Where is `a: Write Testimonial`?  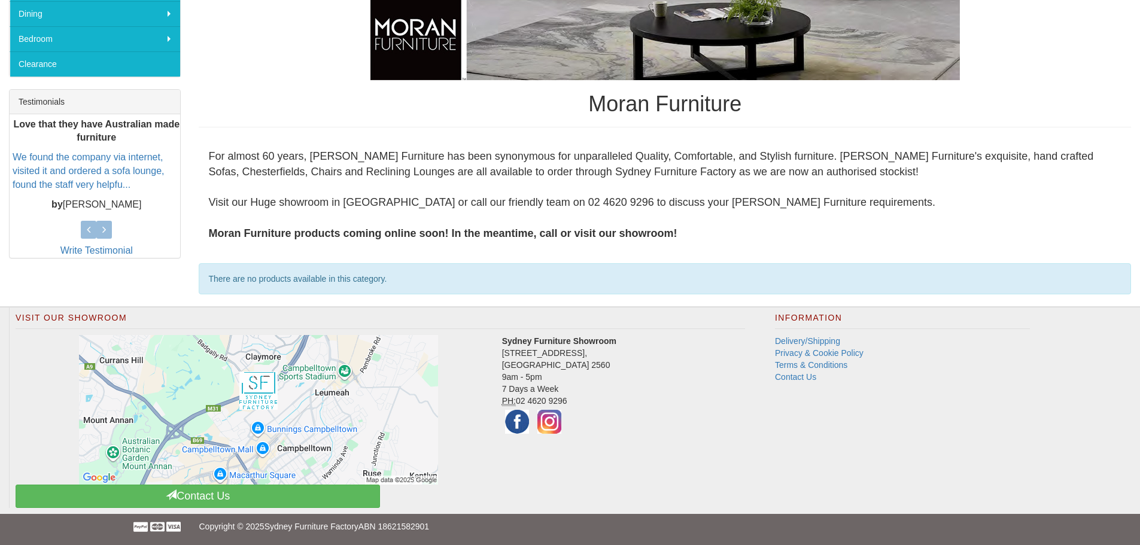 a: Write Testimonial is located at coordinates (96, 250).